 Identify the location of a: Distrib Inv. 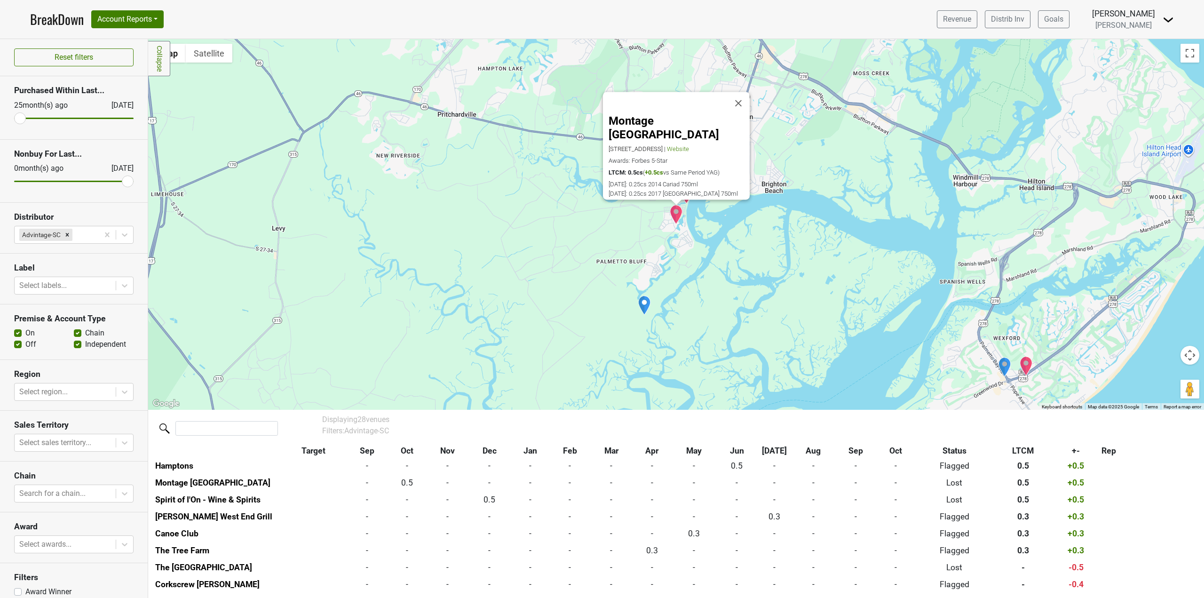
(1008, 19).